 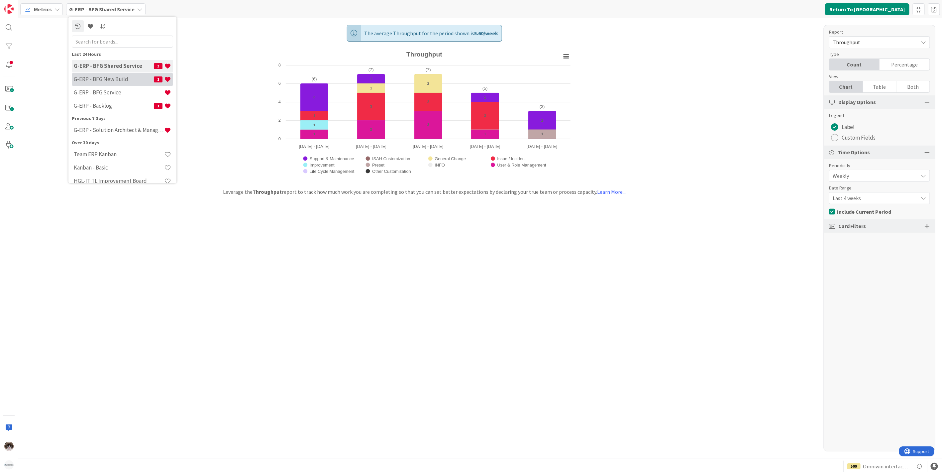 I want to click on div: Last 24 Hours, so click(x=122, y=54).